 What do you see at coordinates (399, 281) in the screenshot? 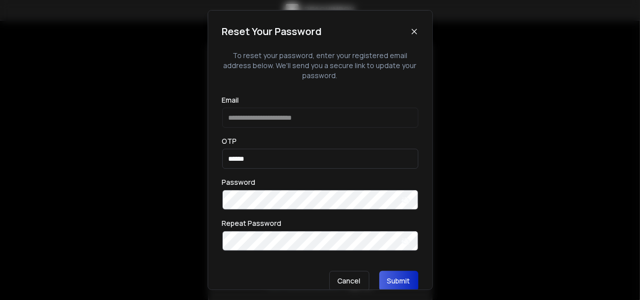
I see `button: Submit` at bounding box center [399, 281].